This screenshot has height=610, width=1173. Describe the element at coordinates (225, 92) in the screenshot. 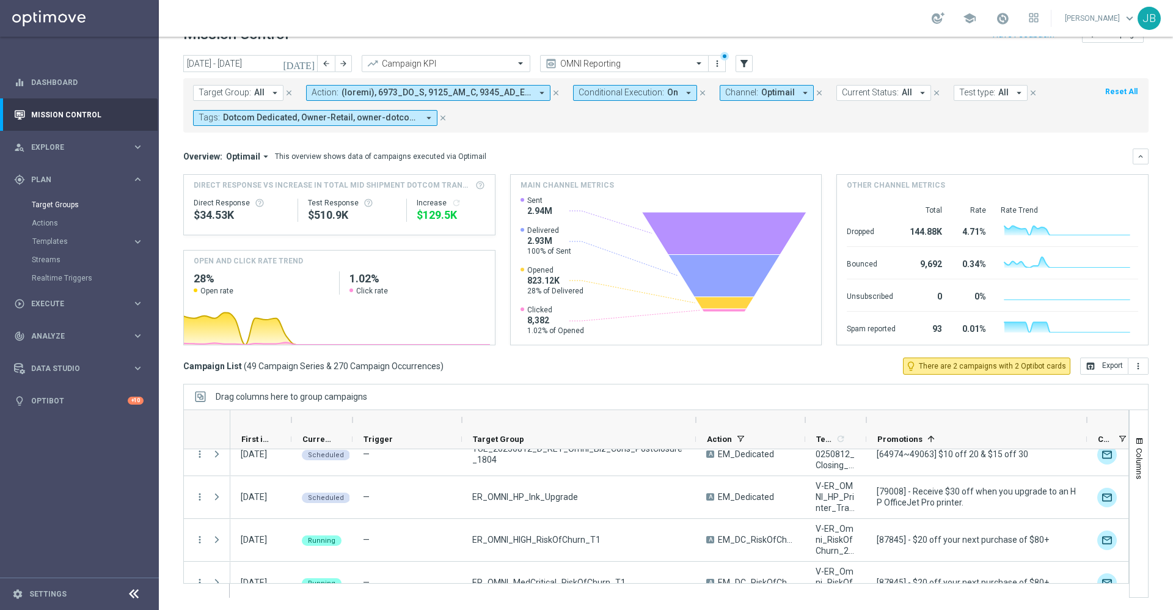

I see `span: Target Group:` at that location.